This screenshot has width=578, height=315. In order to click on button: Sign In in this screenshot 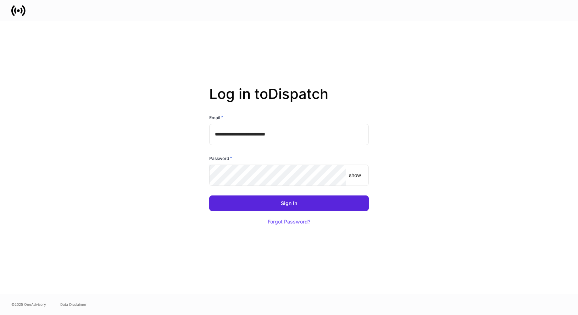, I will do `click(289, 203)`.